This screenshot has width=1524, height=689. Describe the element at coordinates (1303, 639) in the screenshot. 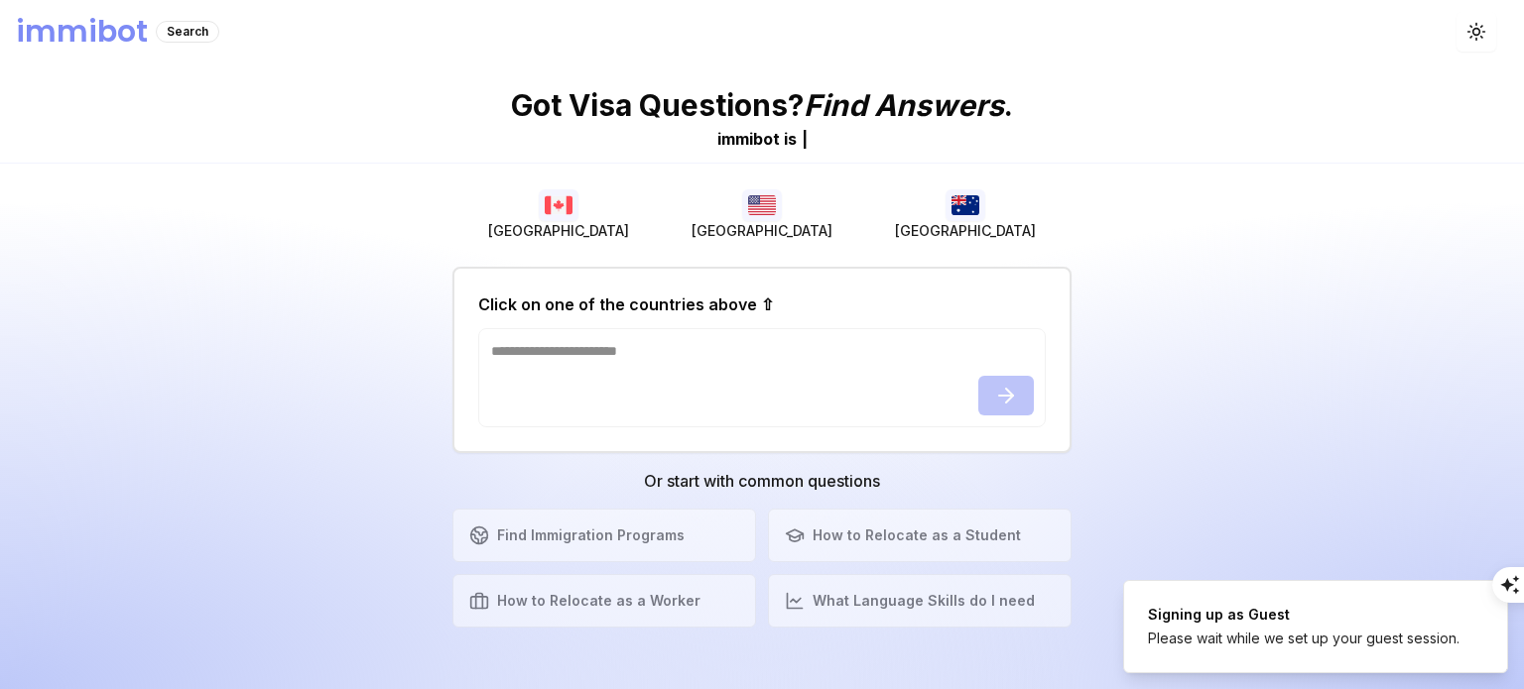

I see `div: Please wait while we set up your guest session.` at that location.